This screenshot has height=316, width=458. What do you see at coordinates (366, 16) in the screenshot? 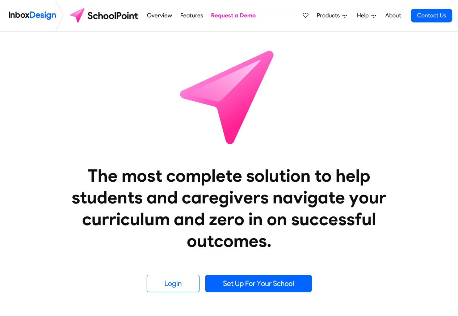
I see `a: Help` at bounding box center [366, 16].